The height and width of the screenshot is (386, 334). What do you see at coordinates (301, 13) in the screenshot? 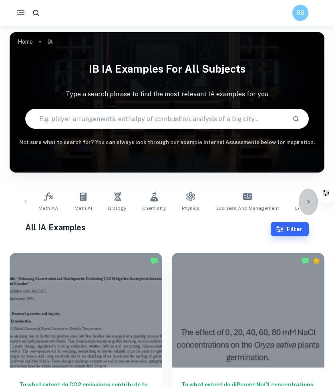
I see `button: BG` at bounding box center [301, 13].